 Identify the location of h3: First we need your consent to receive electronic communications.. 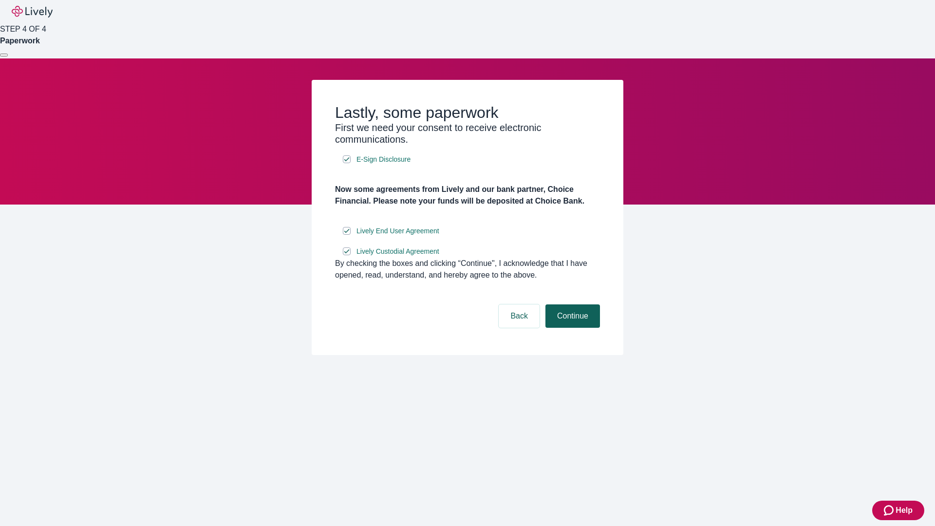
(468, 133).